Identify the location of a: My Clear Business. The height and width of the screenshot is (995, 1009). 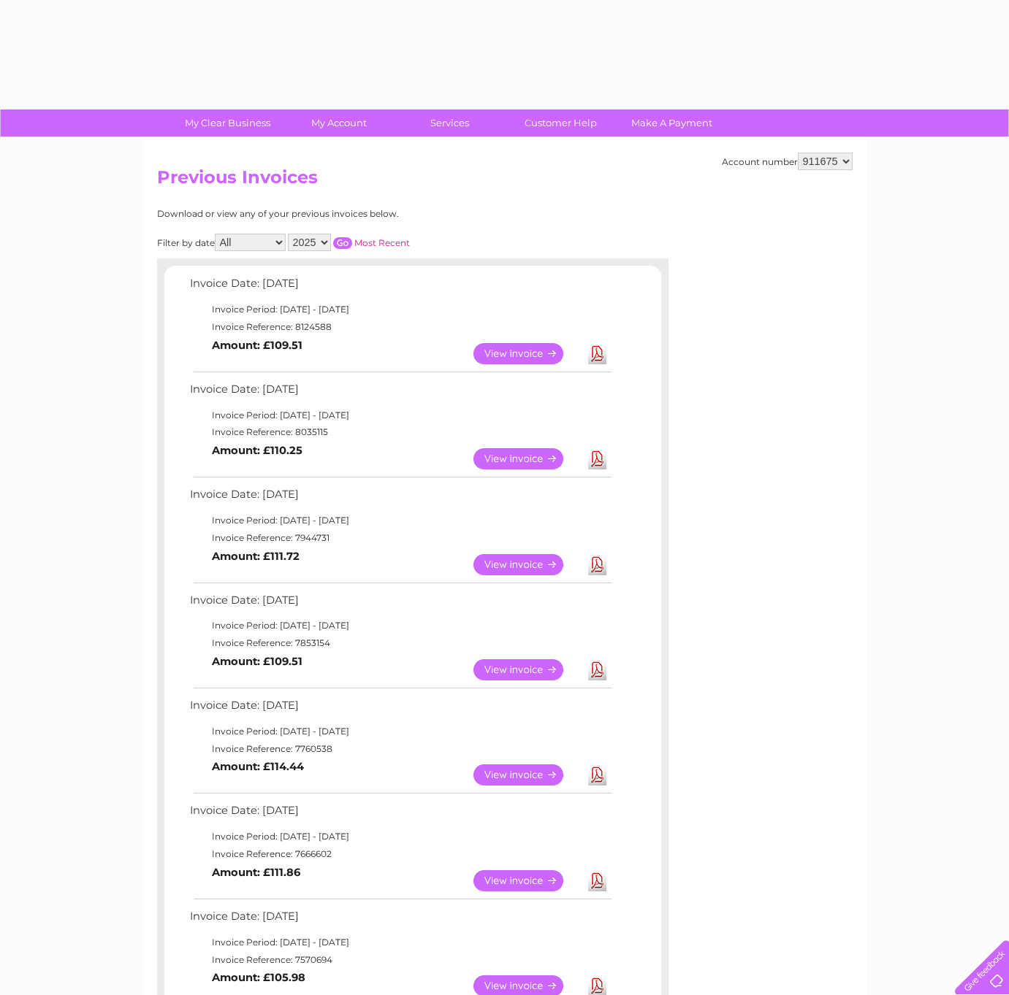
(227, 123).